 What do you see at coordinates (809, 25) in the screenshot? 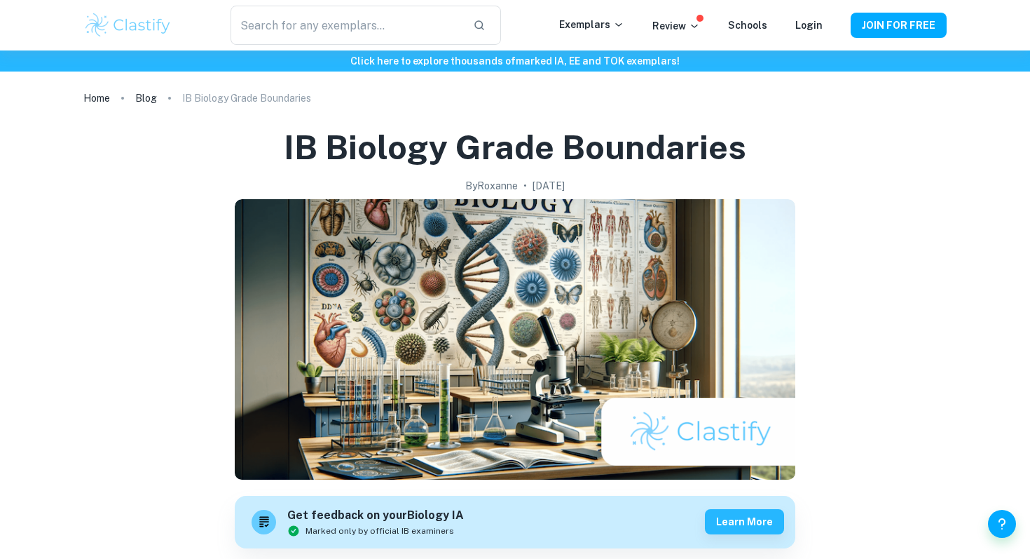
I see `a: Login` at bounding box center [809, 25].